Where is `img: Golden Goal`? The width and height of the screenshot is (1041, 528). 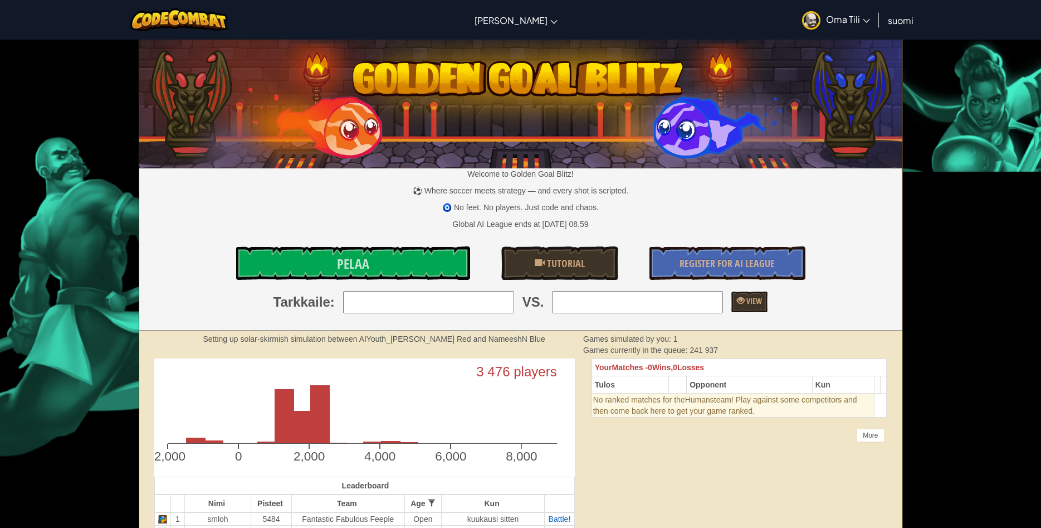
img: Golden Goal is located at coordinates (521, 101).